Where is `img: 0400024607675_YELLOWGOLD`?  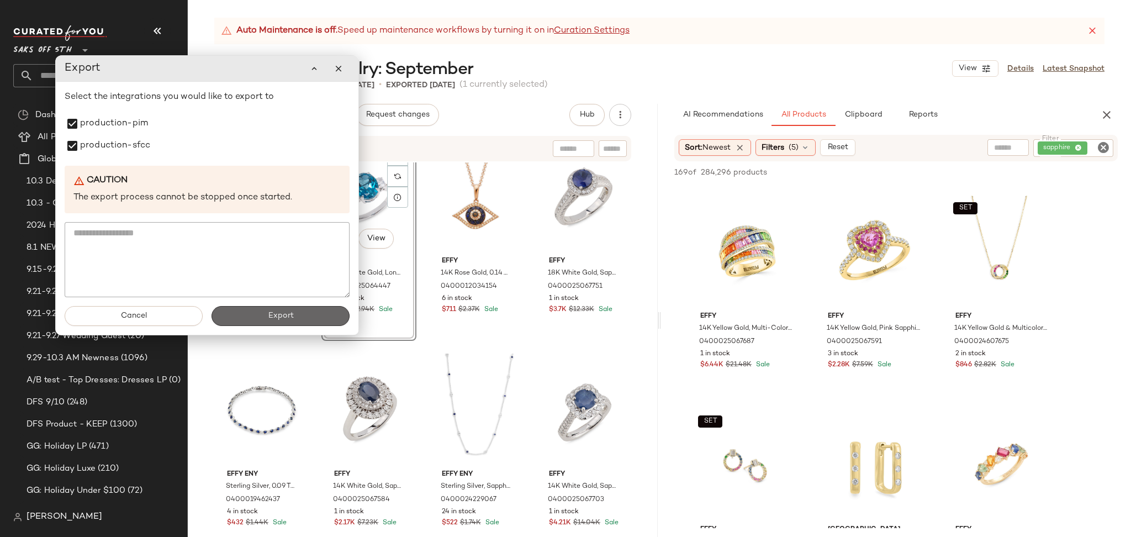
img: 0400024607675_YELLOWGOLD is located at coordinates (1002, 251).